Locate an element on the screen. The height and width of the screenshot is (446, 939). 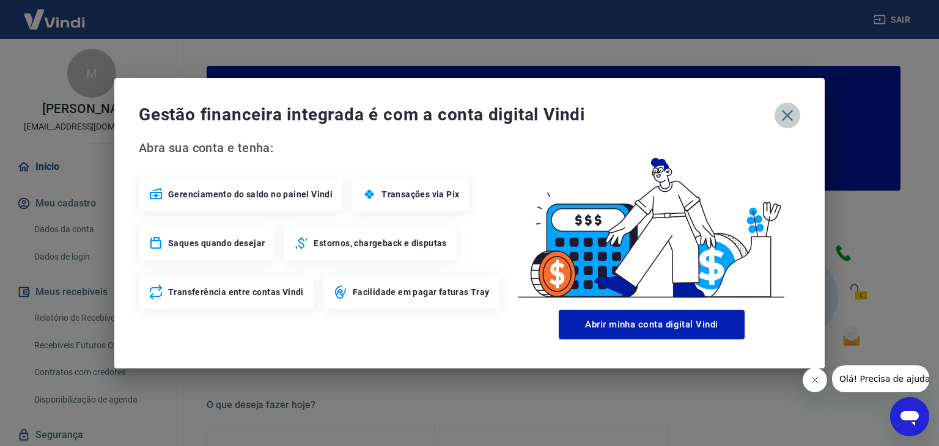
span: Olá! Precisa de ajuda? is located at coordinates (55, 13).